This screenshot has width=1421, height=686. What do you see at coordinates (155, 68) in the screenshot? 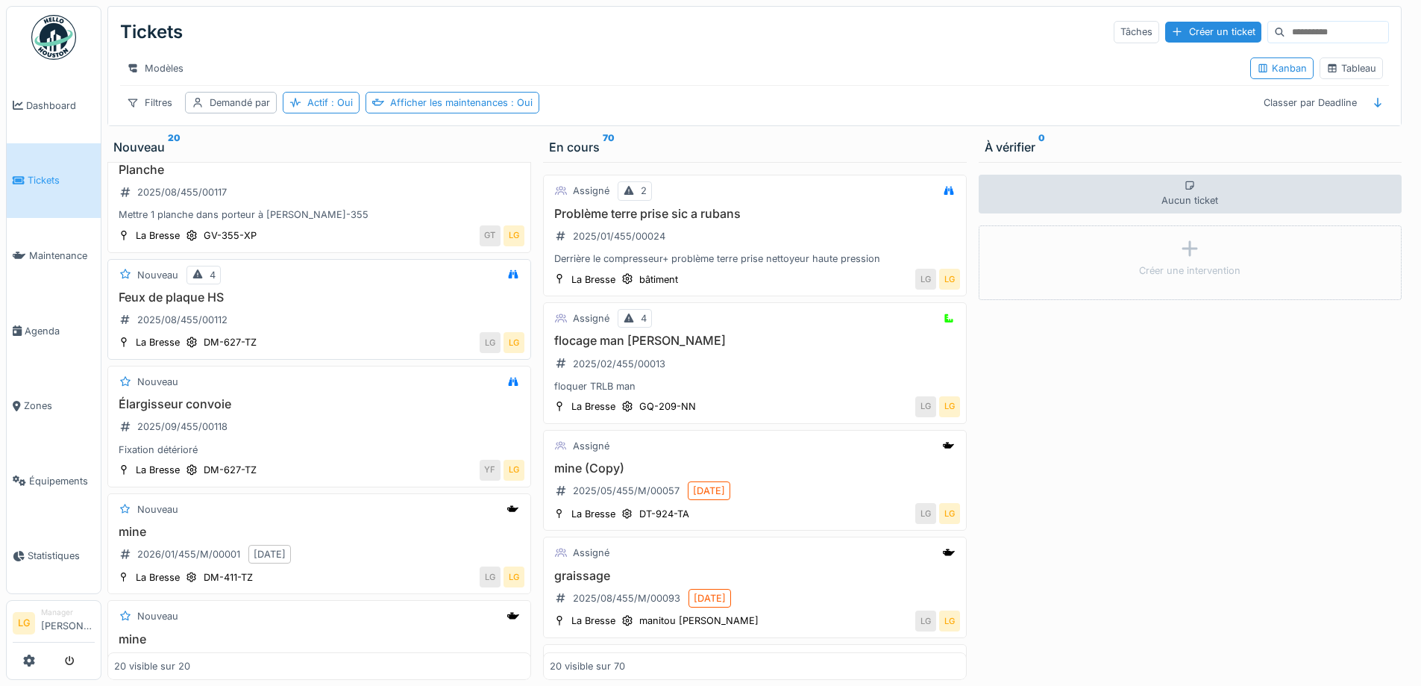
I see `div: Modèles` at bounding box center [155, 68].